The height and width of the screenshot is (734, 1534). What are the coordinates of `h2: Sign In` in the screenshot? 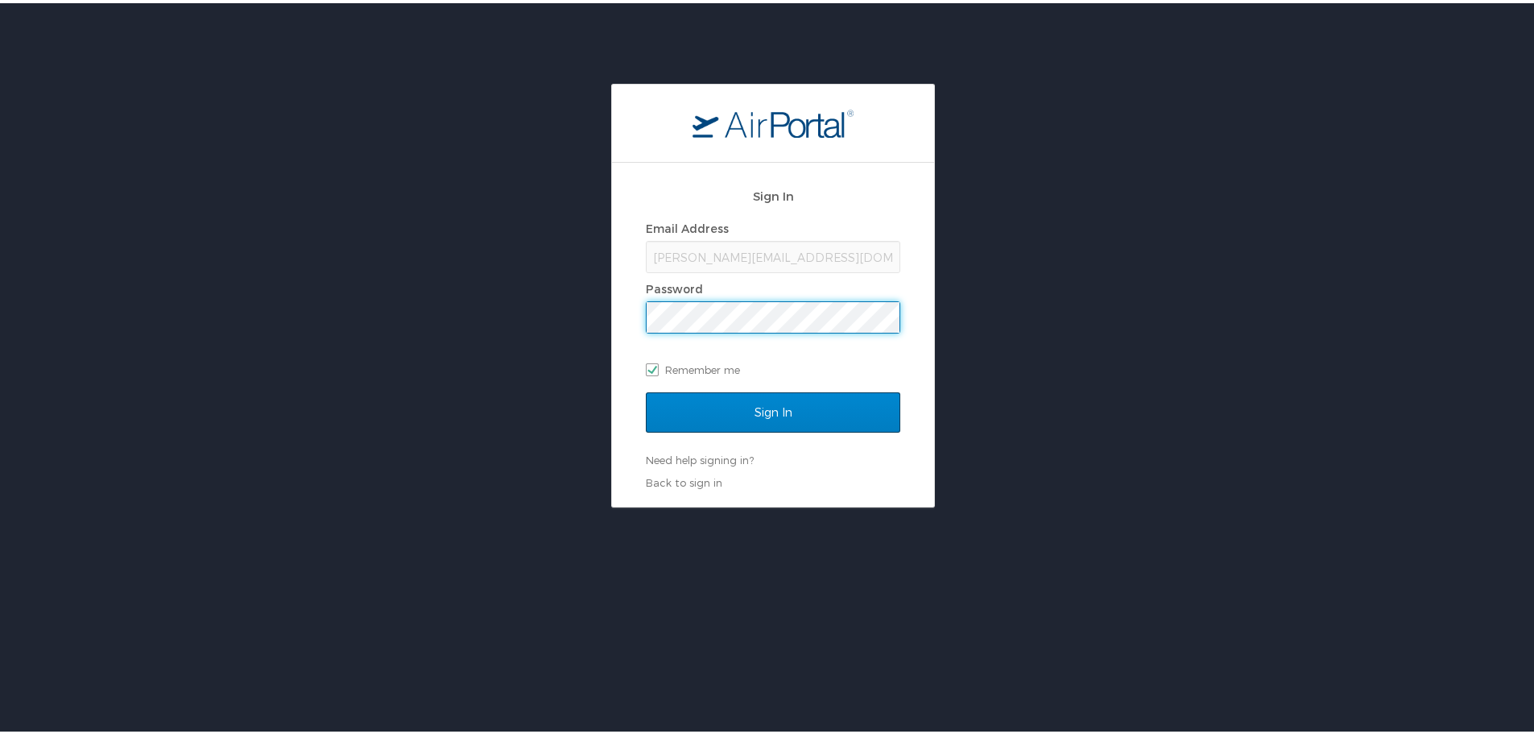 It's located at (773, 193).